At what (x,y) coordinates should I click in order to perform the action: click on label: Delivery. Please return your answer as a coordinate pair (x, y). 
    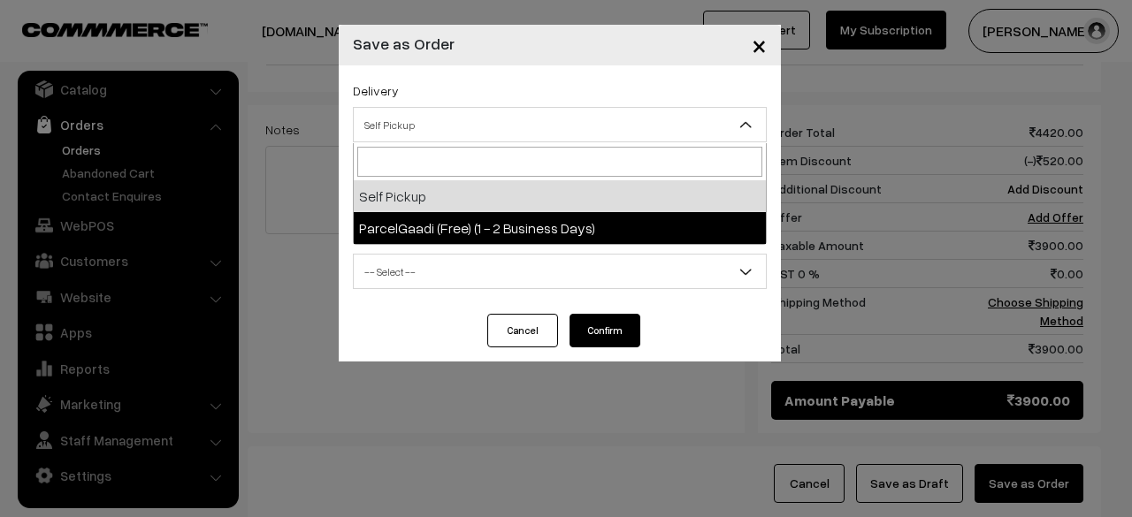
    Looking at the image, I should click on (376, 90).